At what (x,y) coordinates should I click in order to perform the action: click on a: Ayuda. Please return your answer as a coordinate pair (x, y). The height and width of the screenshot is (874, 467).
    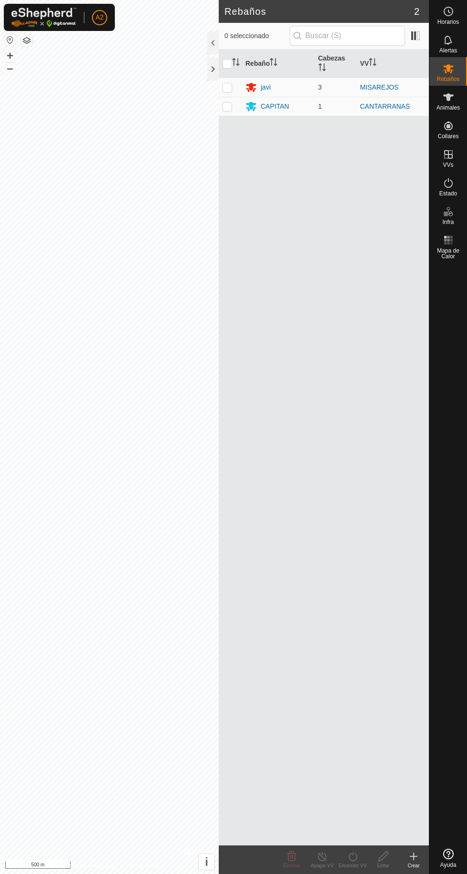
    Looking at the image, I should click on (448, 858).